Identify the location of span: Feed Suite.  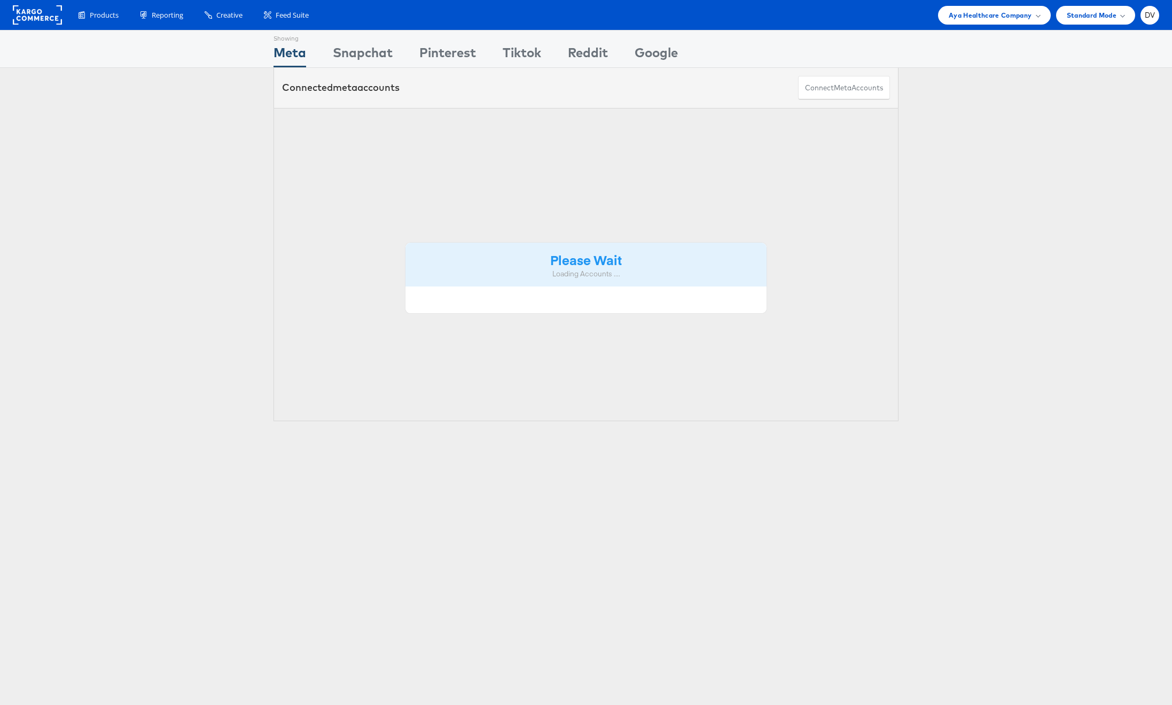
(292, 15).